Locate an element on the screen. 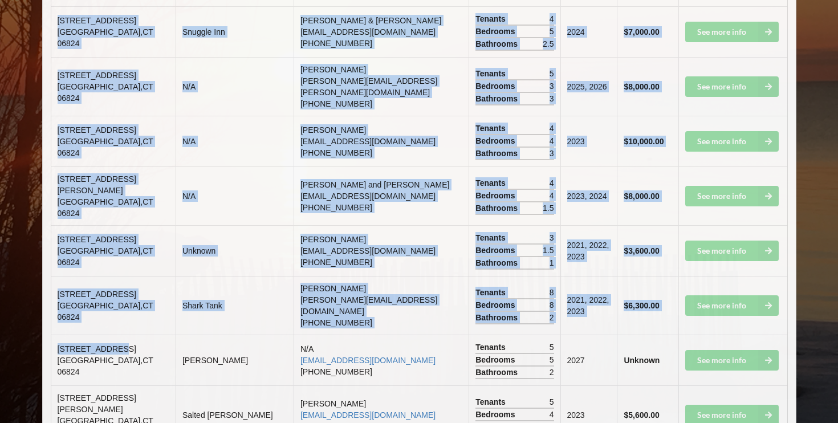 Image resolution: width=838 pixels, height=423 pixels. td: 2025, 2026 is located at coordinates (589, 86).